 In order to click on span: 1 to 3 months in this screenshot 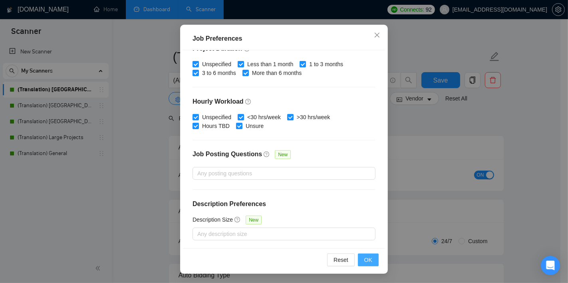, I will do `click(326, 64)`.